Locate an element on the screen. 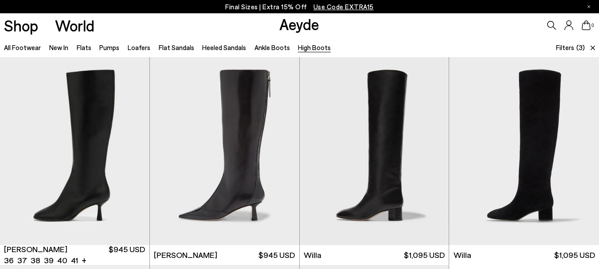  li: 37 is located at coordinates (22, 260).